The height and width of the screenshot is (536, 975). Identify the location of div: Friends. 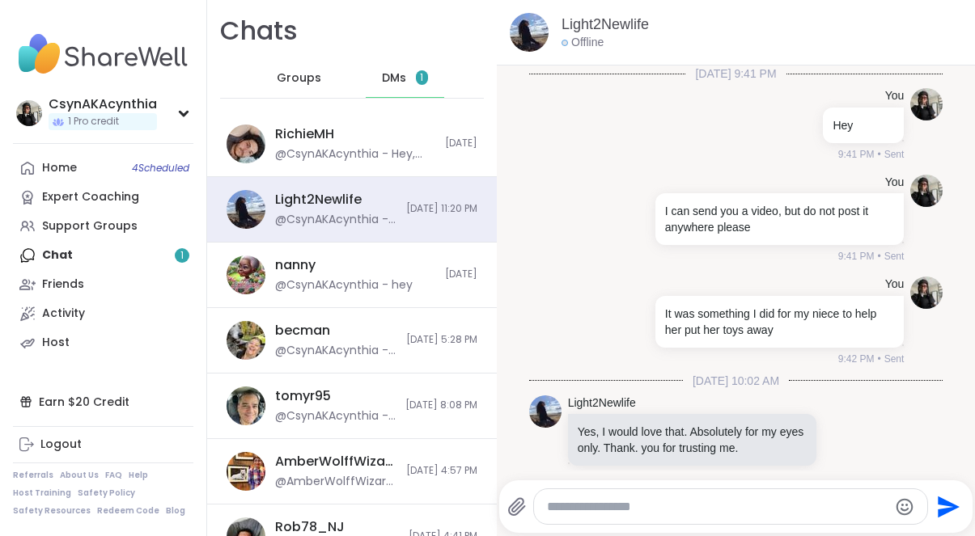
(63, 285).